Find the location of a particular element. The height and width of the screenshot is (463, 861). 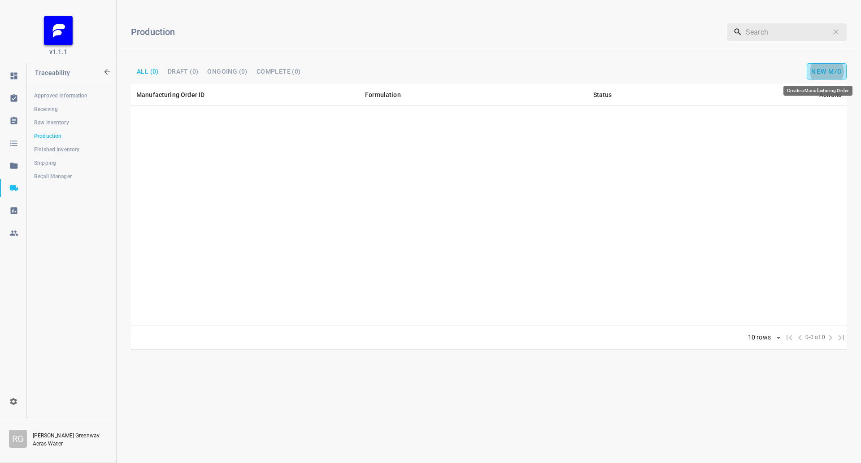

span: Ongoing (0) is located at coordinates (227, 71).